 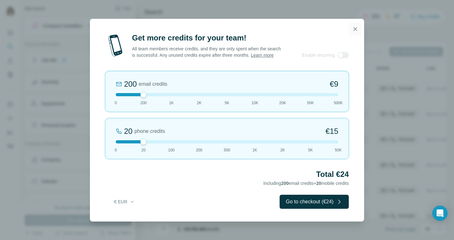 I want to click on span: Enable recurring, so click(x=318, y=55).